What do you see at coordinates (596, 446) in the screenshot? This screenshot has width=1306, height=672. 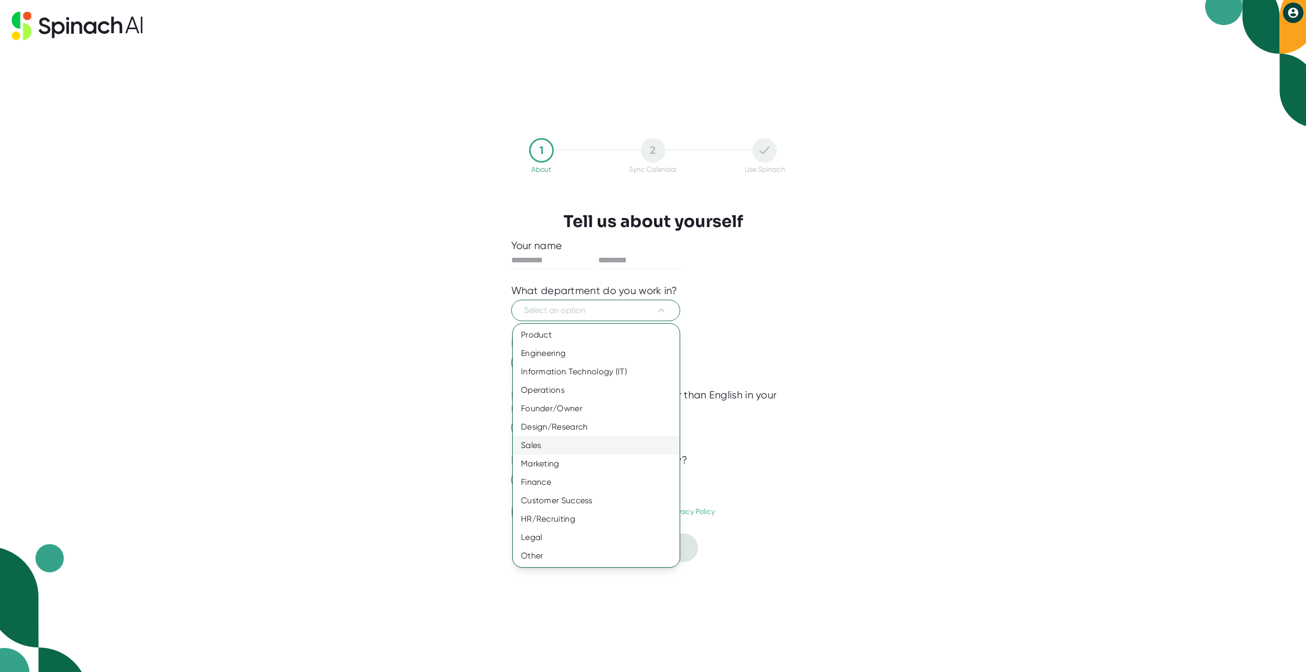 I see `div: Sales` at bounding box center [596, 446].